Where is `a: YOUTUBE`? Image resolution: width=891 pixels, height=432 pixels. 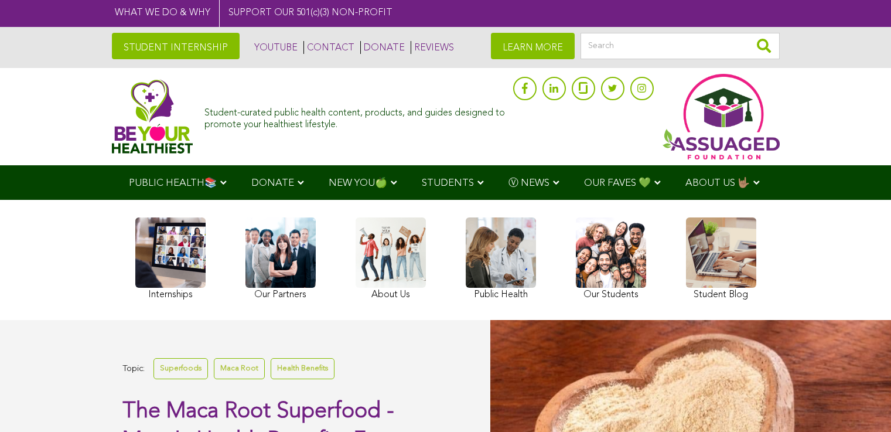
a: YOUTUBE is located at coordinates (274, 47).